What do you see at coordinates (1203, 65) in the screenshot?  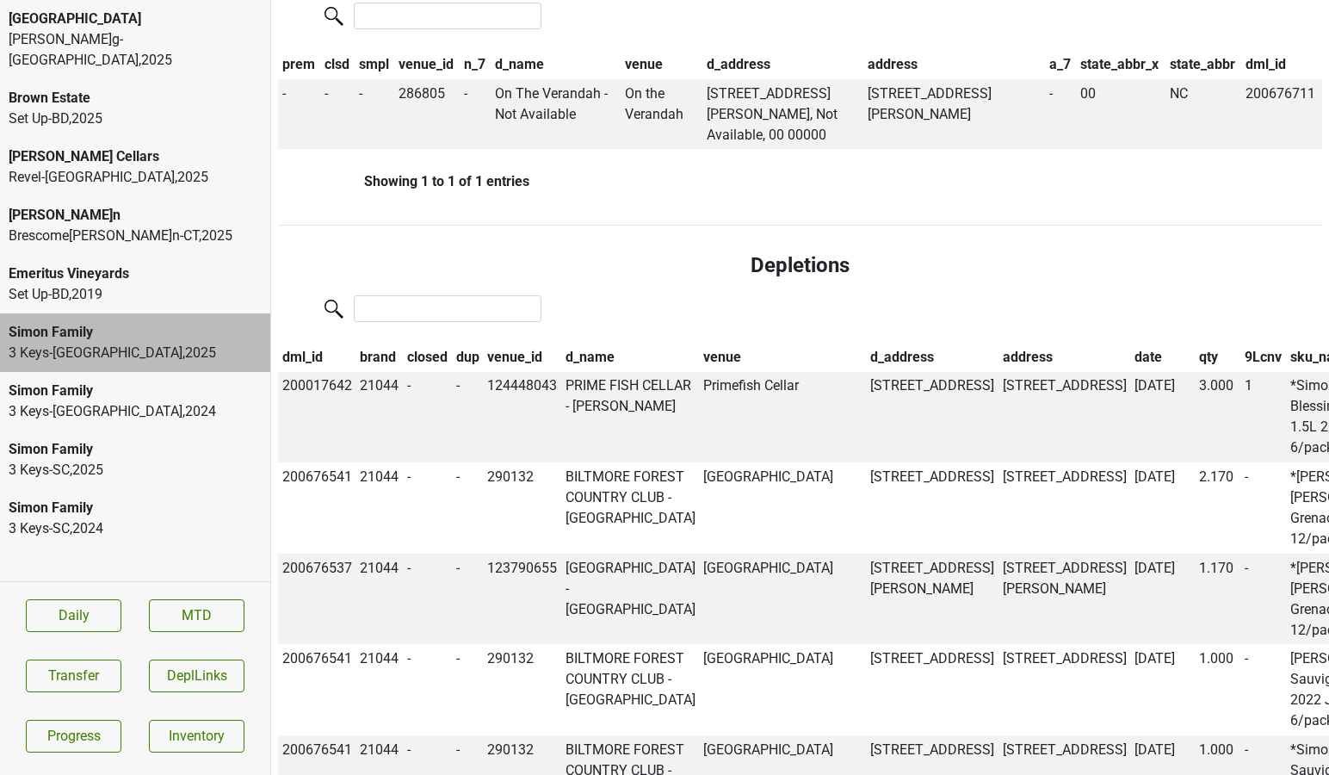 I see `th: state_abbr: activate to sort column ascending` at bounding box center [1203, 65].